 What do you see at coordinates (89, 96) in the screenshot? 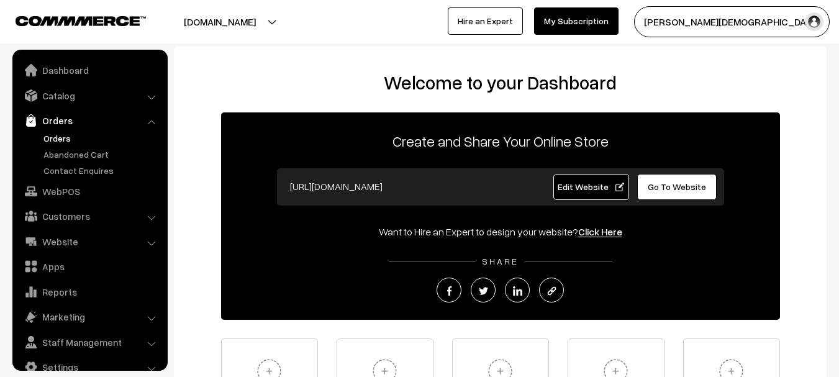
I see `a: Catalog` at bounding box center [89, 96].